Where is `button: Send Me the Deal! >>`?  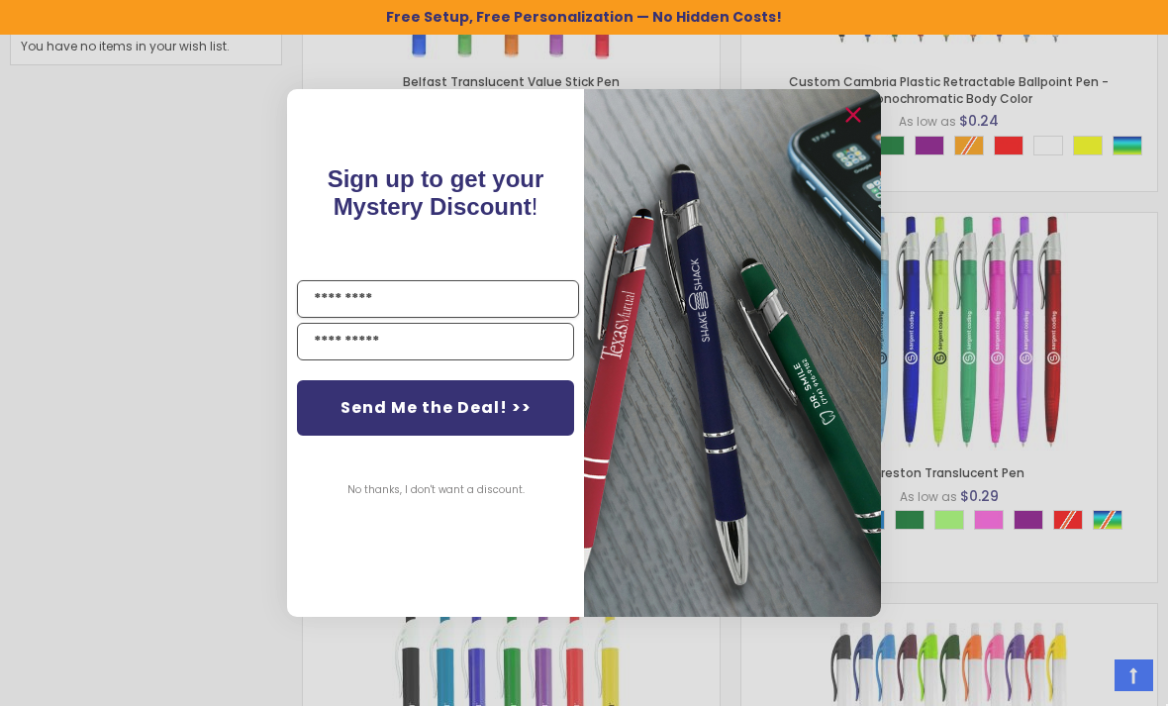 button: Send Me the Deal! >> is located at coordinates (436, 408).